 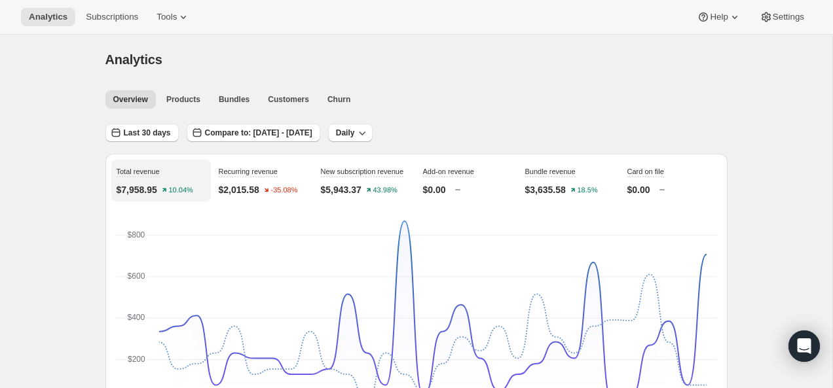 I want to click on text: $800, so click(x=136, y=235).